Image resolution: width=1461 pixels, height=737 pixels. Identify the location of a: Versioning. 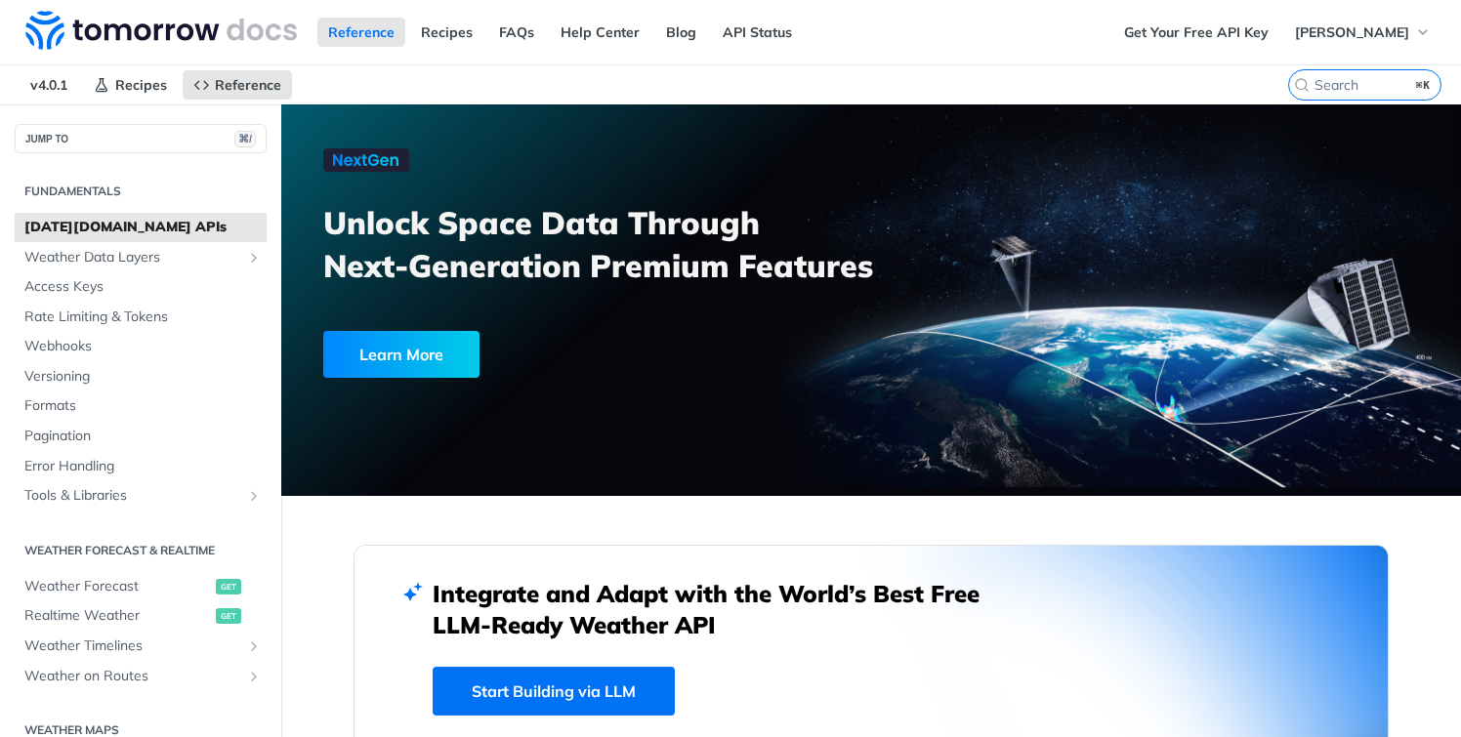
(141, 377).